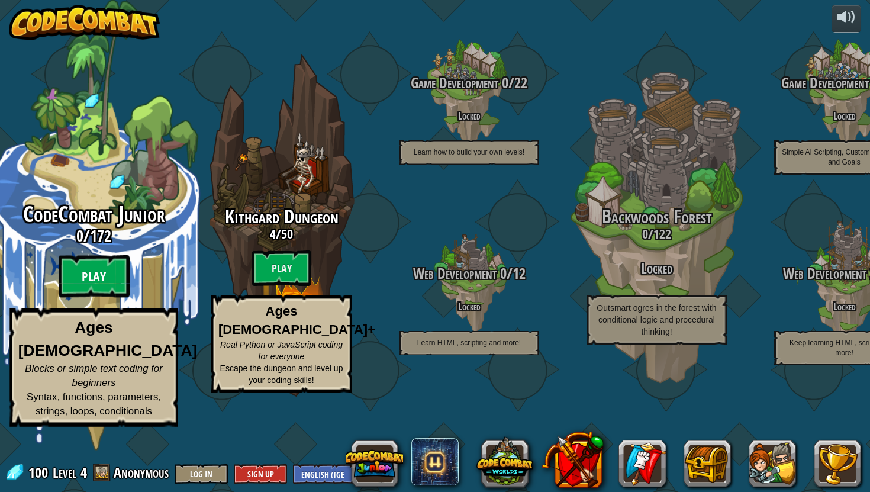 This screenshot has height=492, width=870. Describe the element at coordinates (469, 152) in the screenshot. I see `span: Learn how to build your own levels!` at that location.